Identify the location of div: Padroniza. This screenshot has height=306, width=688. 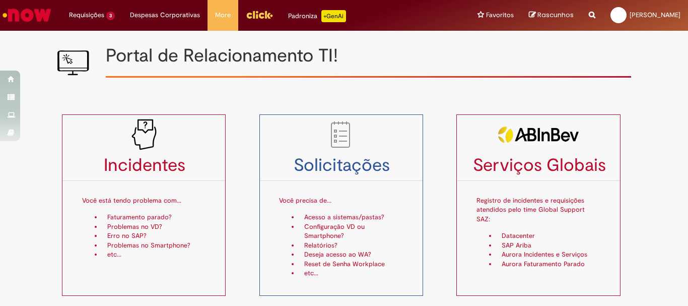
(317, 16).